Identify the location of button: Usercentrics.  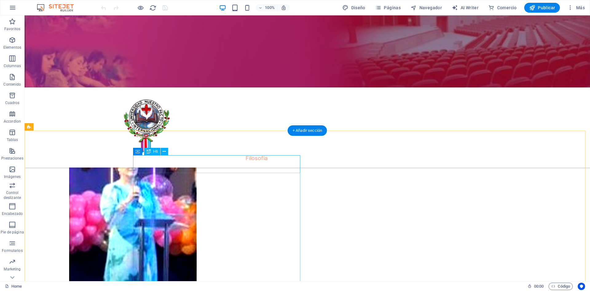
(582, 286).